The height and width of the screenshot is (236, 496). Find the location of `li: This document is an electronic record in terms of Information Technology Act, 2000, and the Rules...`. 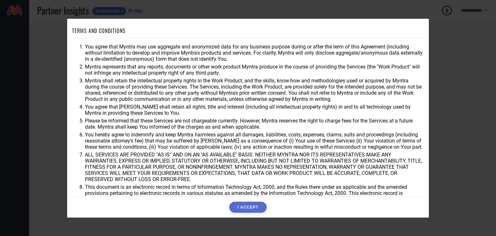

li: This document is an electronic record in terms of Information Technology Act, 2000, and the Rules... is located at coordinates (254, 193).